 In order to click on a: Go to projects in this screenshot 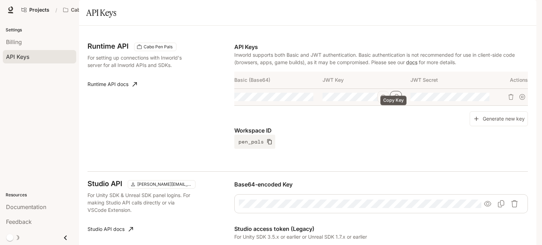, I will do `click(35, 10)`.